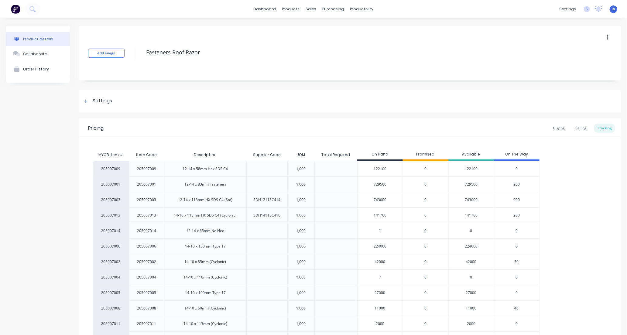  What do you see at coordinates (311, 9) in the screenshot?
I see `div: sales` at bounding box center [311, 9].